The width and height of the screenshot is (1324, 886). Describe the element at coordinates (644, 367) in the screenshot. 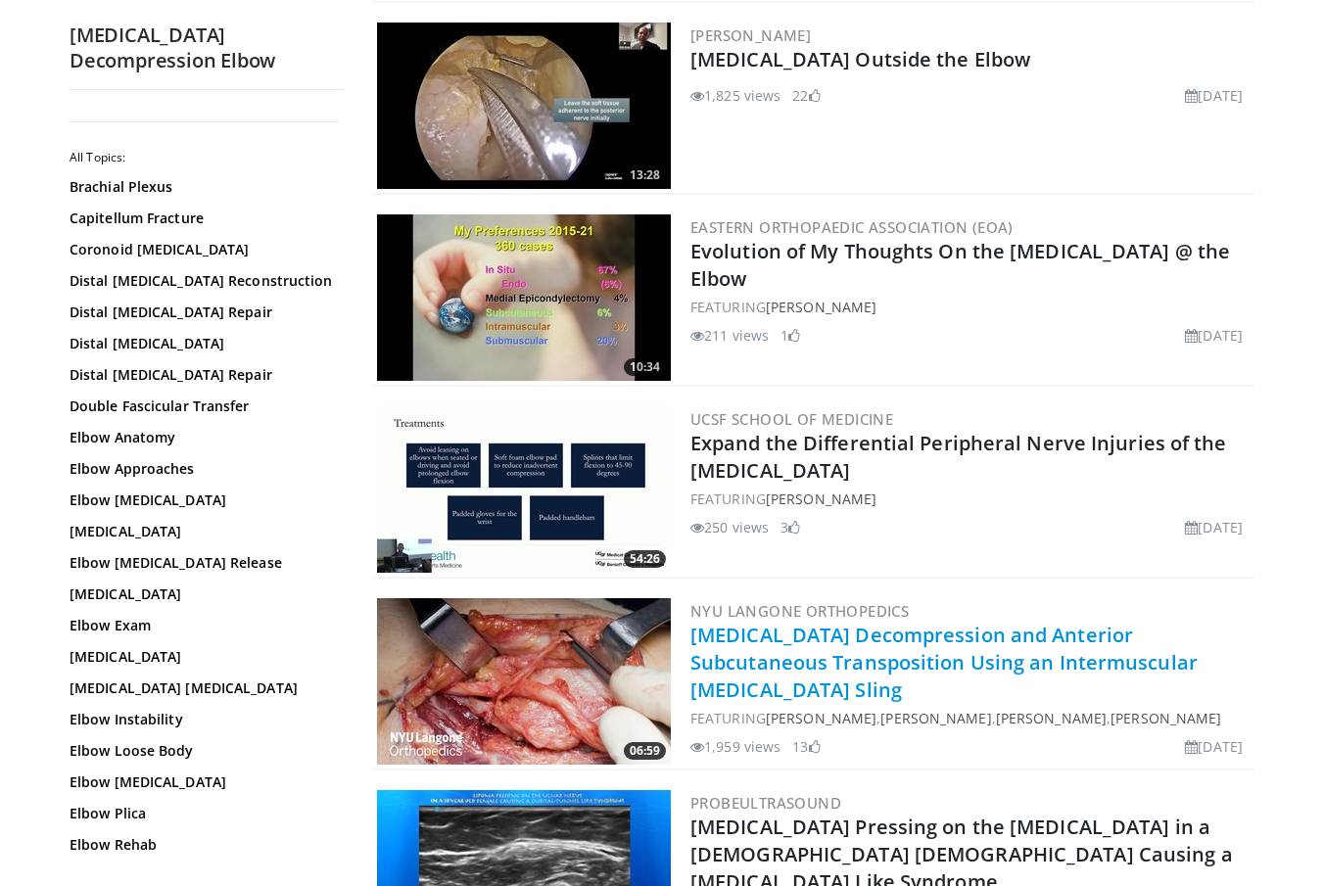

I see `span: 10:34` at that location.